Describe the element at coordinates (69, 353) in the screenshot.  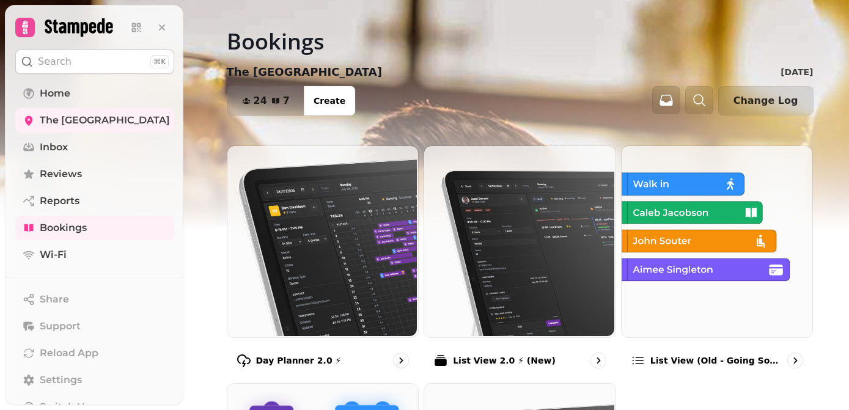
I see `span: Reload App` at that location.